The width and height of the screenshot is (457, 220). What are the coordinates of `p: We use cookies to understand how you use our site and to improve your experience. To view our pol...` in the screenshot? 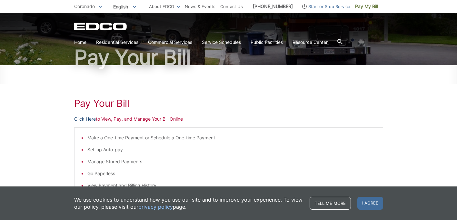 It's located at (189, 203).